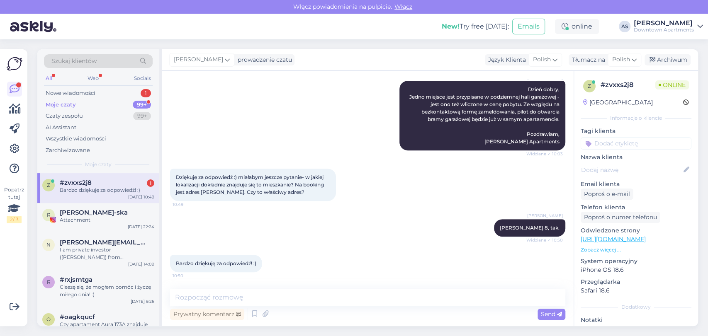 The width and height of the screenshot is (708, 336). What do you see at coordinates (75, 183) in the screenshot?
I see `span: #zvxxs2j8` at bounding box center [75, 183].